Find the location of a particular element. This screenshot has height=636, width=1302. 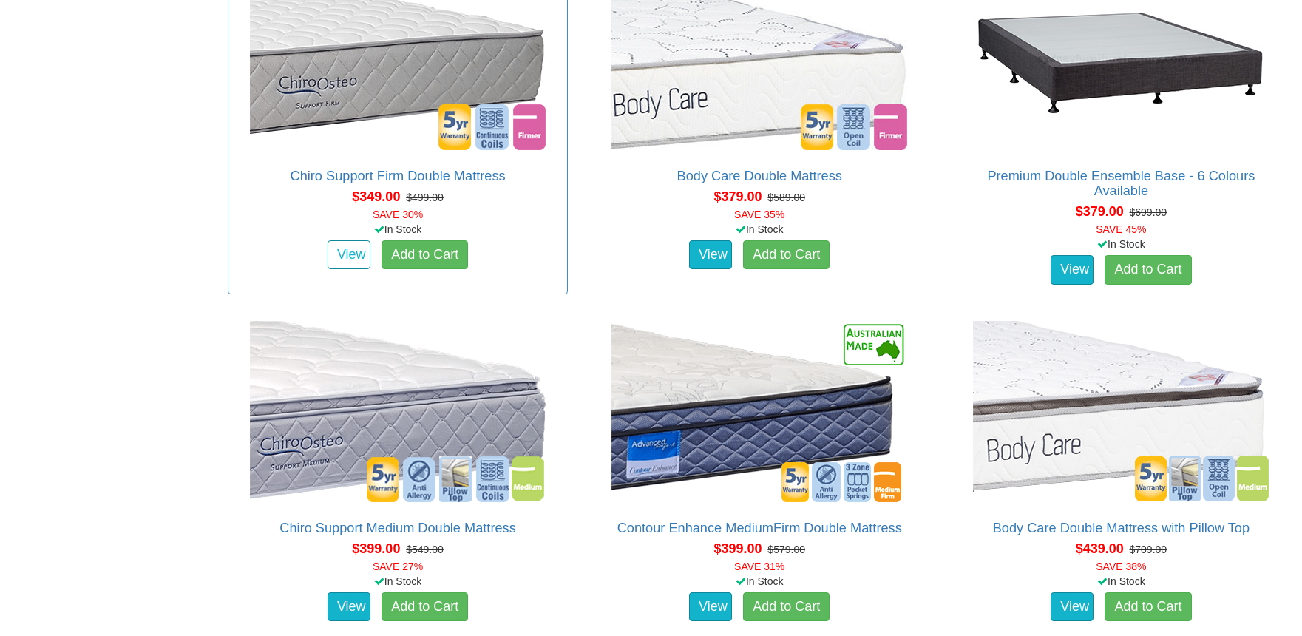

font: SAVE 27% is located at coordinates (398, 566).